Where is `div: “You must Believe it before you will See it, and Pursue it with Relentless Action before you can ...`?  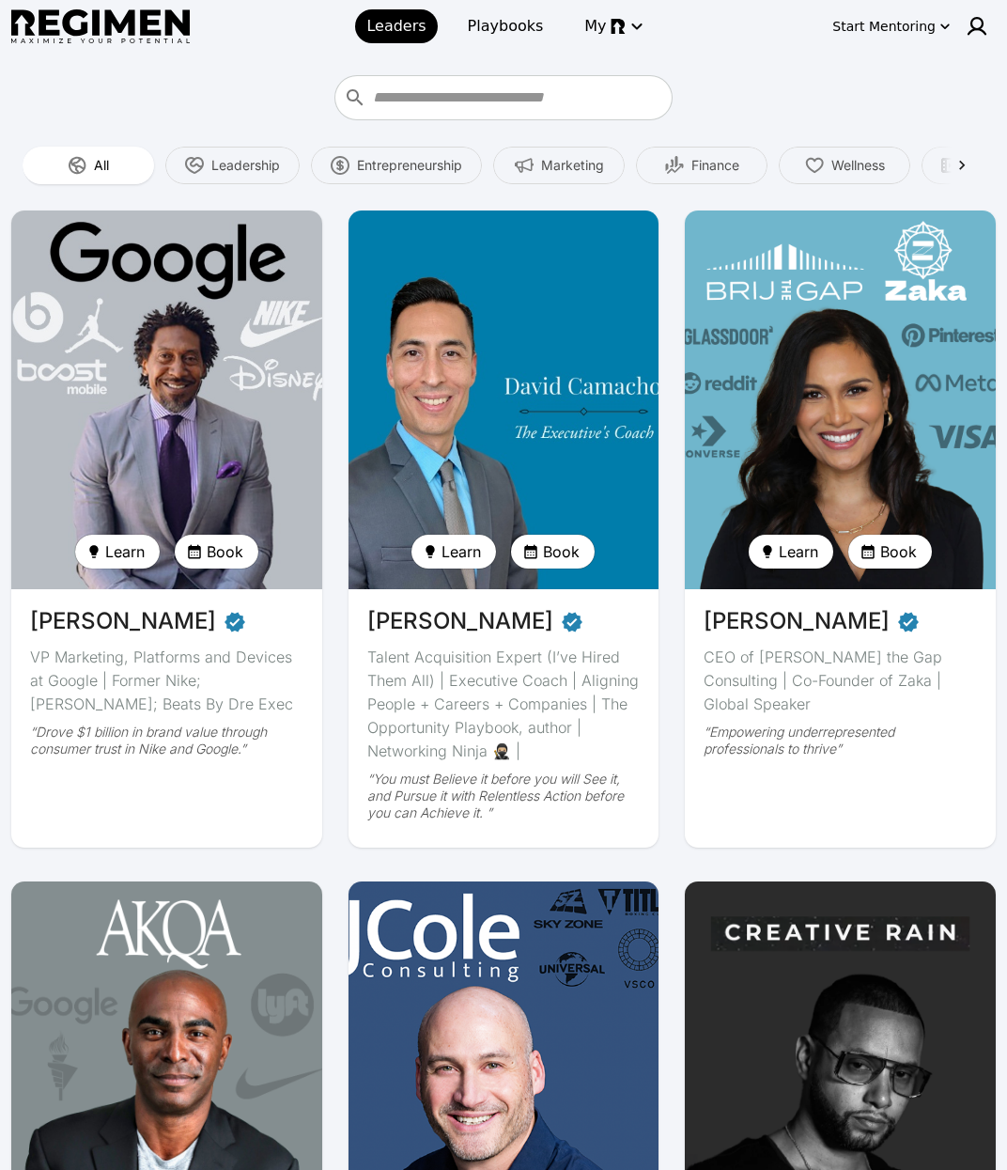
div: “You must Believe it before you will See it, and Pursue it with Relentless Action before you can ... is located at coordinates (504, 796).